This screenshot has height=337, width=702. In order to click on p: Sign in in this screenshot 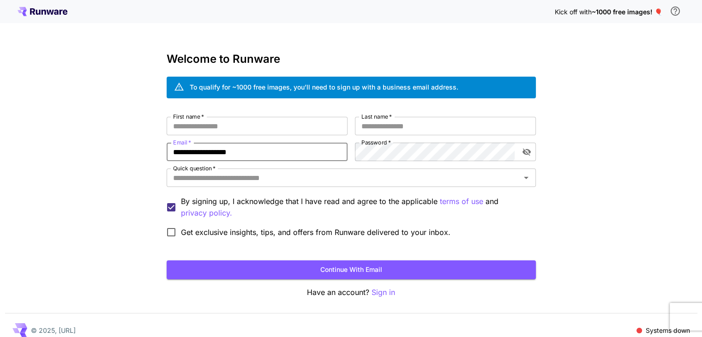, I will do `click(383, 292)`.